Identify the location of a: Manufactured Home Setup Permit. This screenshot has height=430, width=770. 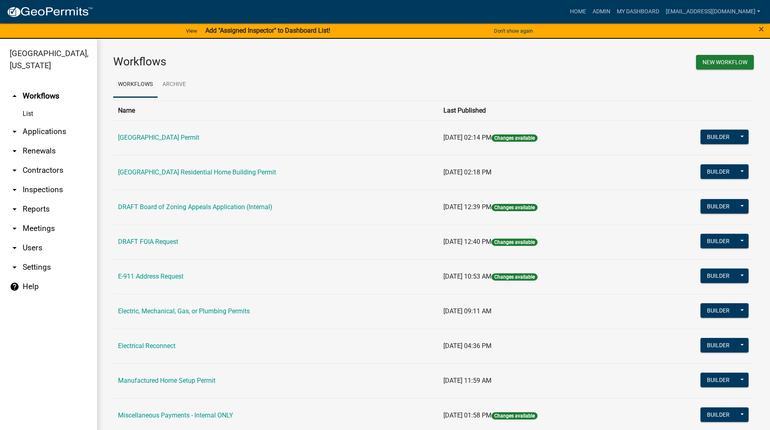
(166, 381).